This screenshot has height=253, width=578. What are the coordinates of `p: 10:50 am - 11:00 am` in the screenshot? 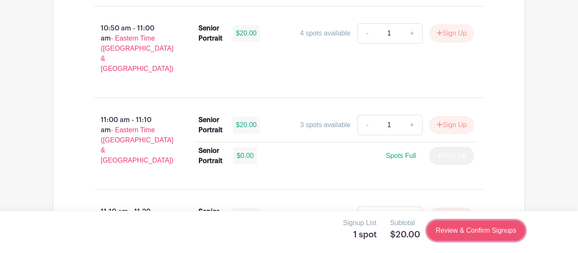 It's located at (132, 49).